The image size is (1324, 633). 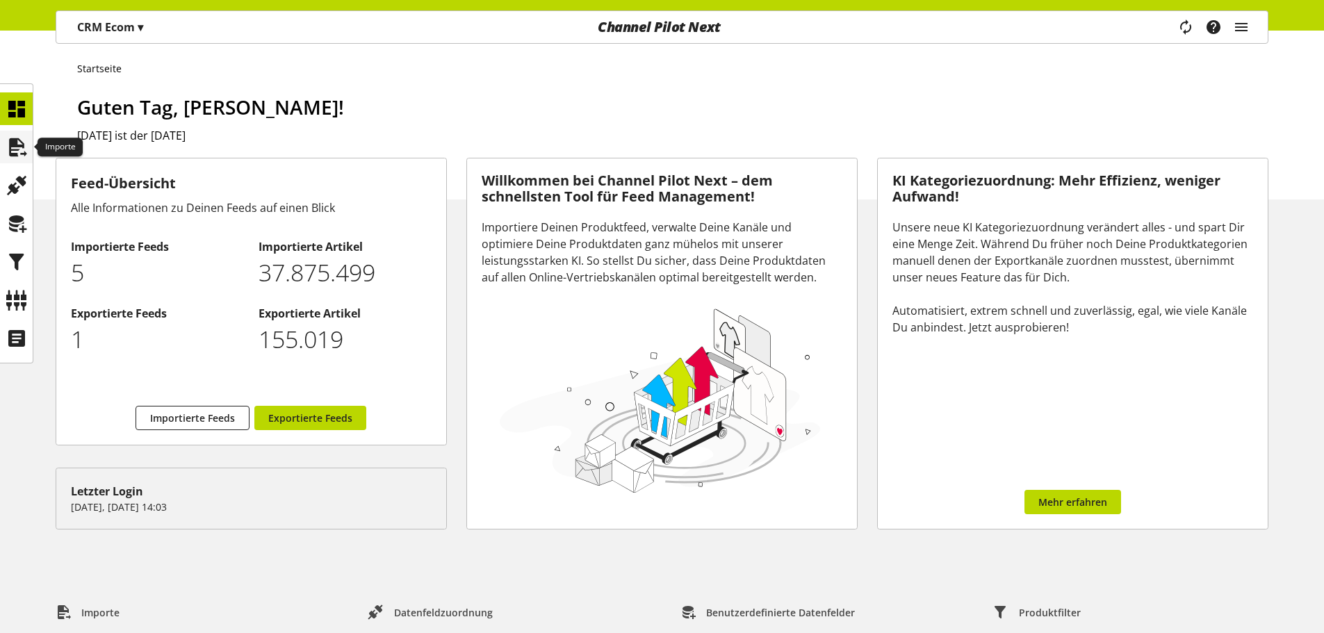 I want to click on p: 37875499, so click(x=345, y=272).